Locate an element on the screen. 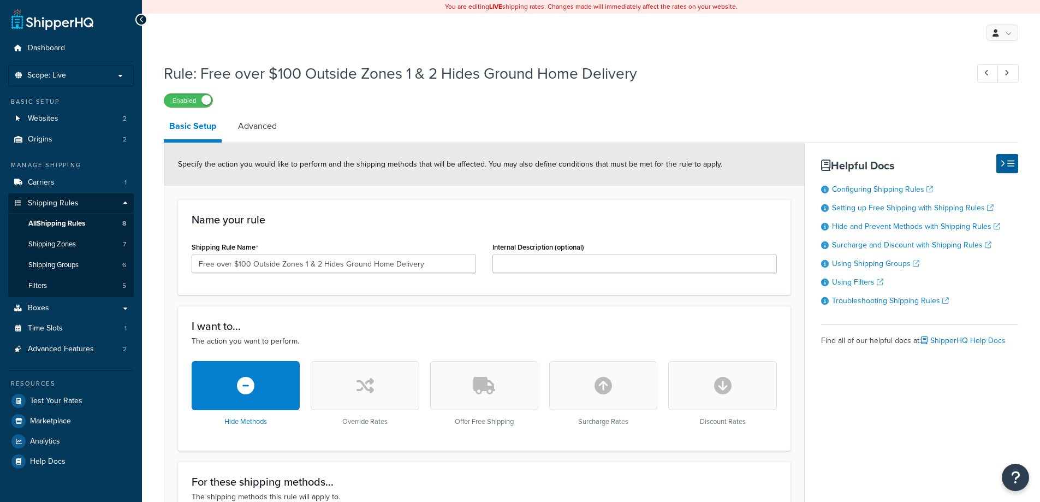  li: Time Slots is located at coordinates (71, 328).